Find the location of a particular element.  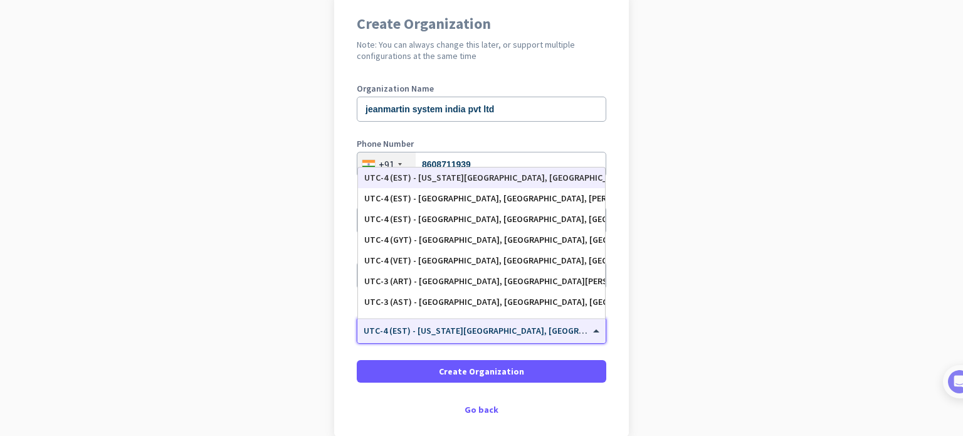

label: Organization Name is located at coordinates (482, 88).